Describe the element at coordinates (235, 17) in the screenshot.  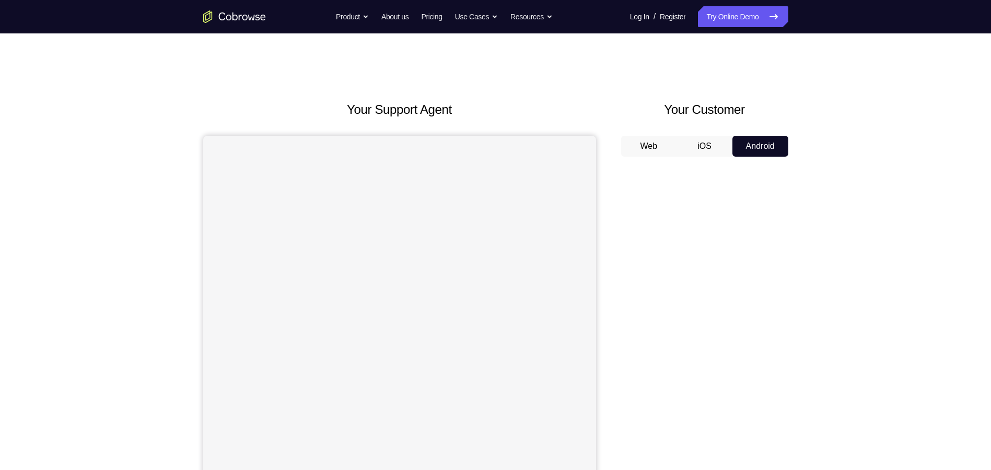
I see `a: Go to the home page` at that location.